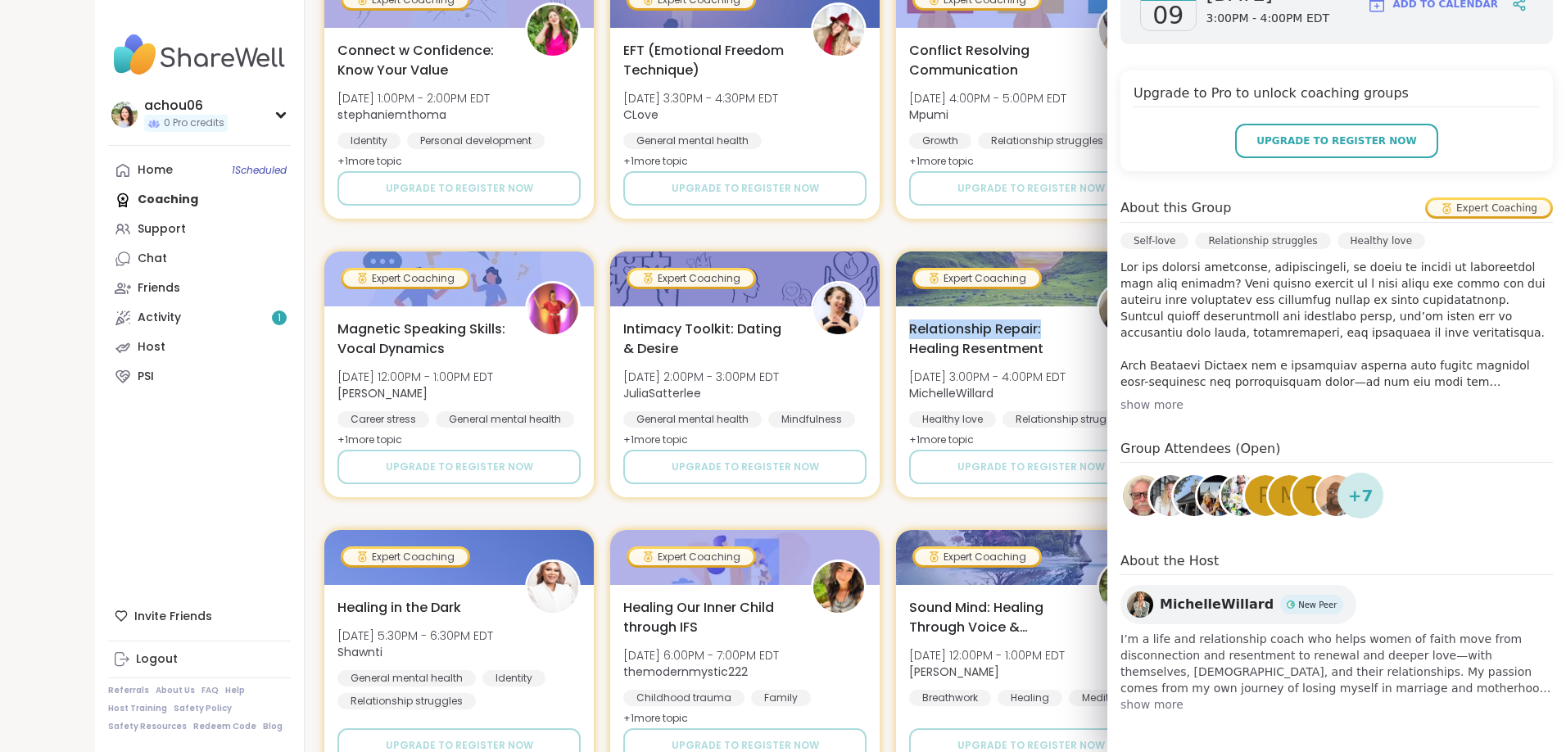  Describe the element at coordinates (1241, 495) in the screenshot. I see `img: JollyJessie38` at that location.